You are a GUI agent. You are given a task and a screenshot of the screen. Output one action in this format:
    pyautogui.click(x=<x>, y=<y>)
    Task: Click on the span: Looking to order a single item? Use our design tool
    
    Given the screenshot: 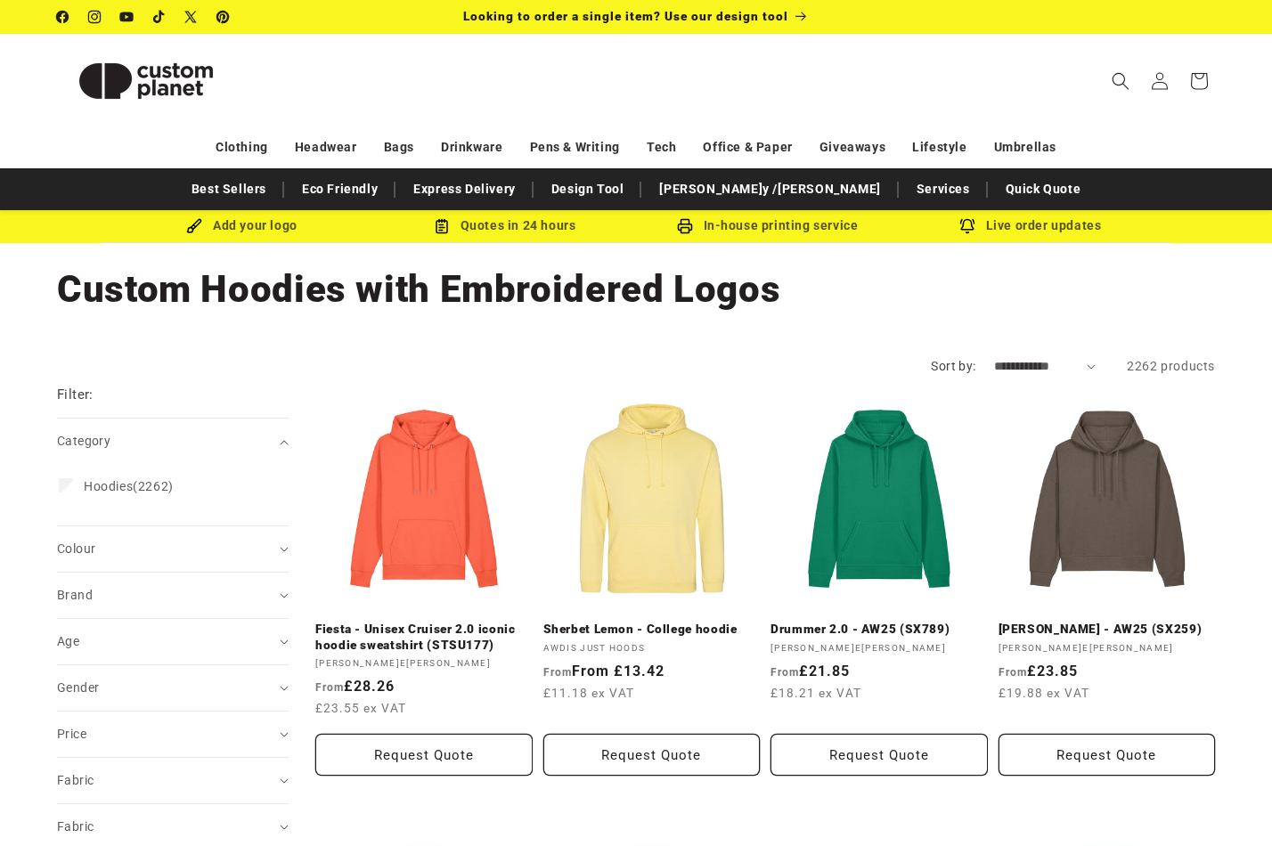 What is the action you would take?
    pyautogui.click(x=625, y=16)
    